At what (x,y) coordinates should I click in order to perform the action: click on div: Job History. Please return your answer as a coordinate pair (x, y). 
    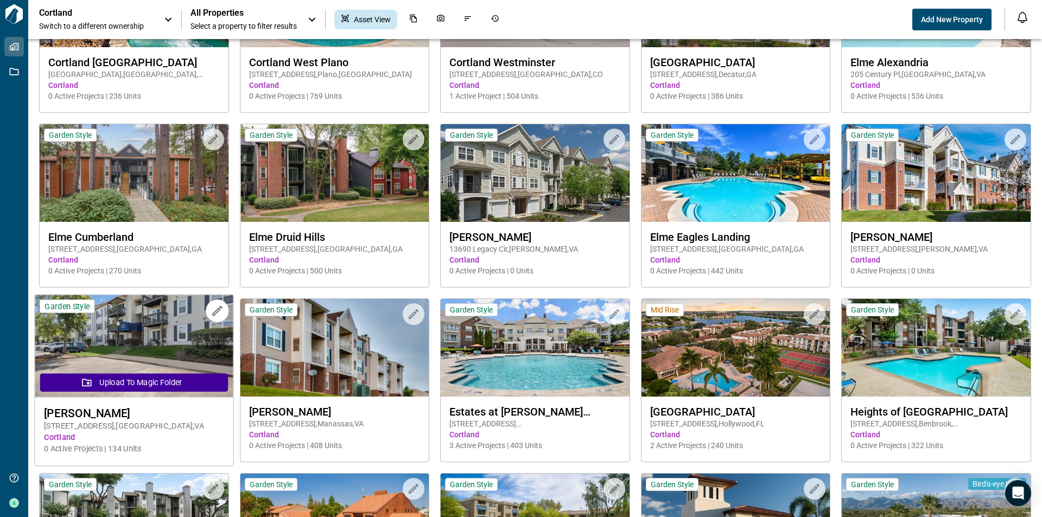
    Looking at the image, I should click on (495, 20).